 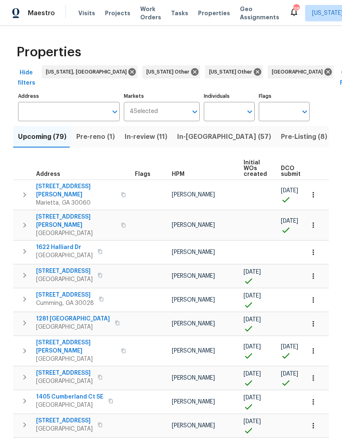 I want to click on div: 38, so click(x=296, y=9).